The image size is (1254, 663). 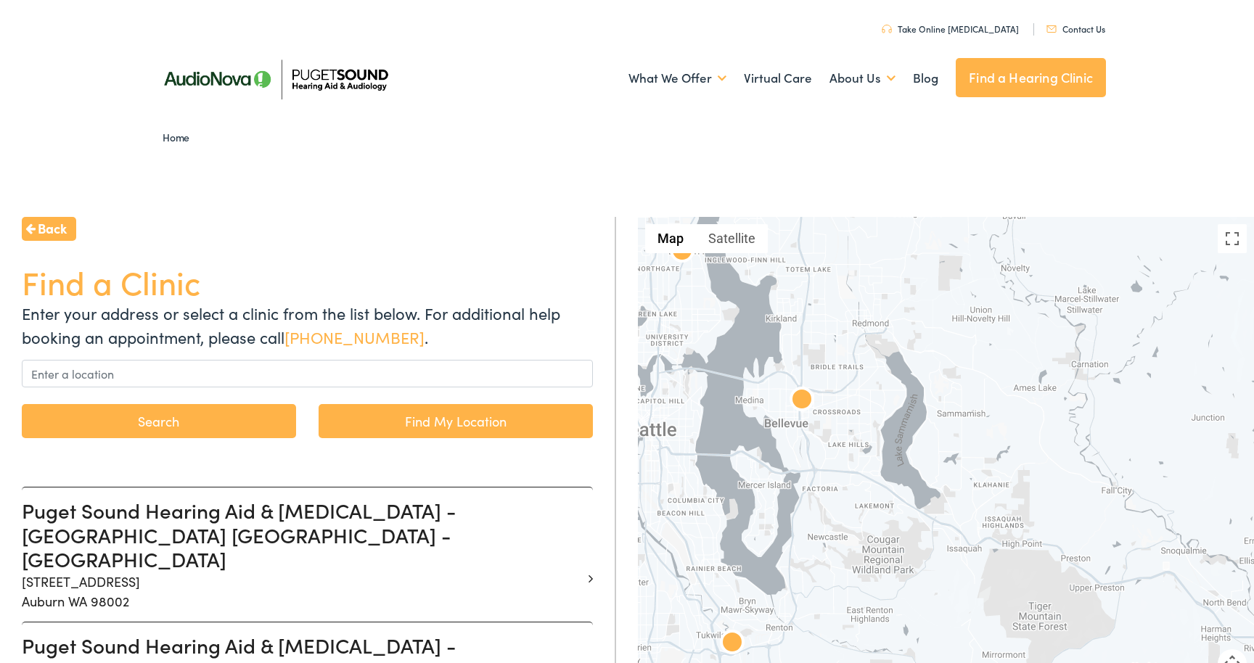 I want to click on button: Show street map, so click(x=670, y=239).